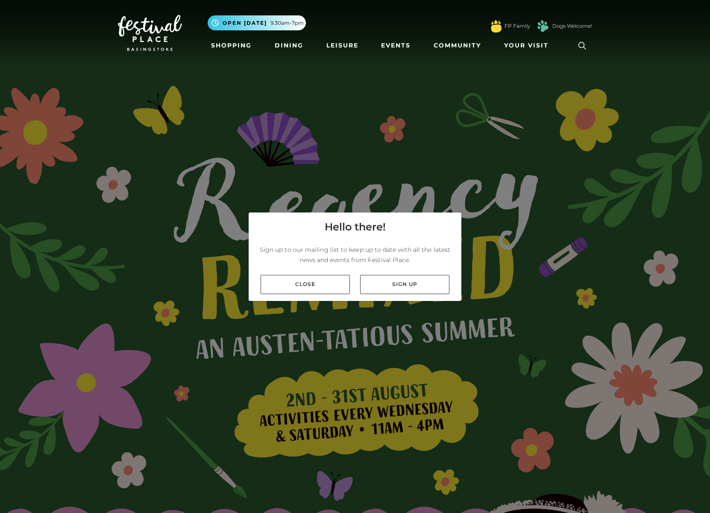 The height and width of the screenshot is (513, 710). I want to click on span: 9.30am-7pm, so click(287, 23).